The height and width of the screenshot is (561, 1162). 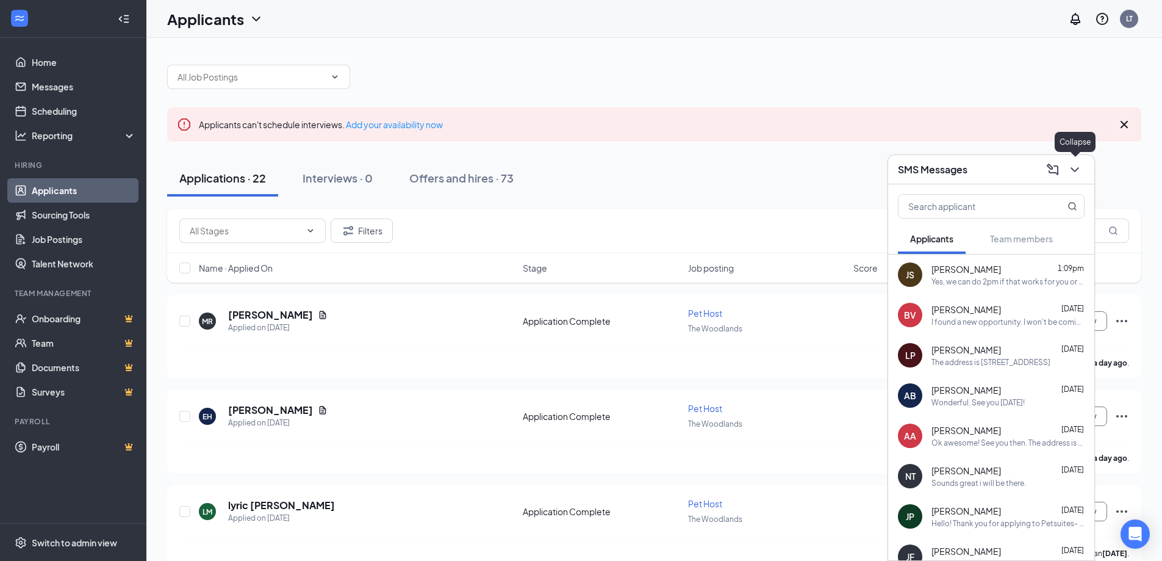 What do you see at coordinates (910, 355) in the screenshot?
I see `div: LP` at bounding box center [910, 355].